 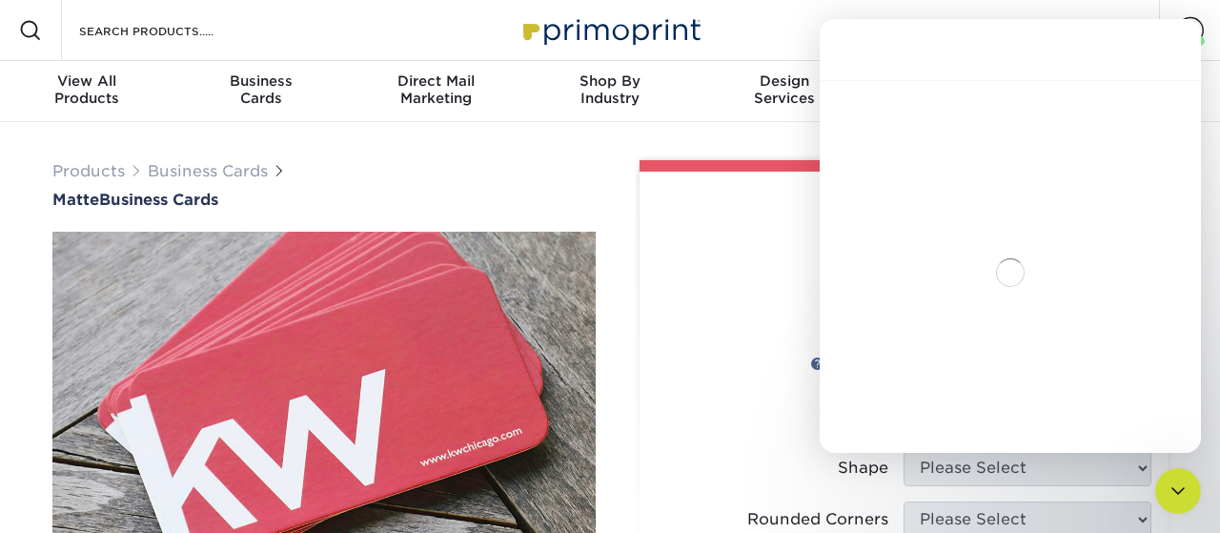 What do you see at coordinates (261, 91) in the screenshot?
I see `a: BusinessCards` at bounding box center [261, 91].